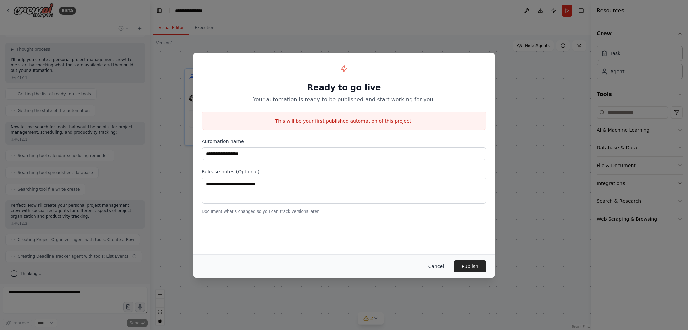 Image resolution: width=688 pixels, height=330 pixels. What do you see at coordinates (344, 172) in the screenshot?
I see `label: Release notes (Optional)` at bounding box center [344, 172].